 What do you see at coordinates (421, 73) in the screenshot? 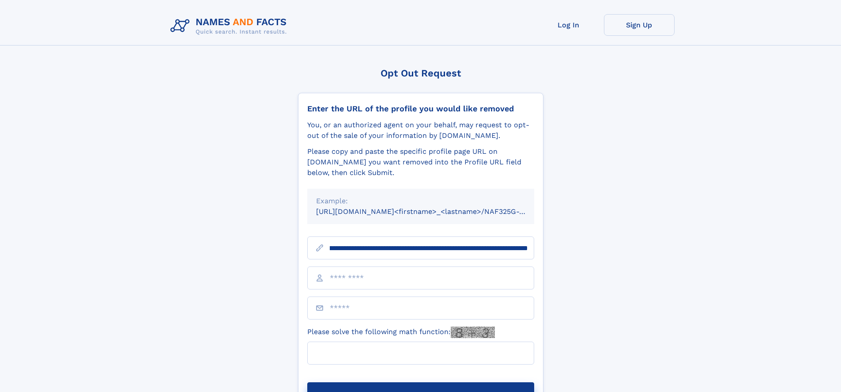
I see `div: Opt Out Request` at bounding box center [421, 73].